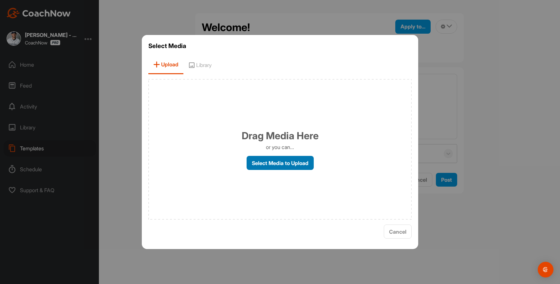  Describe the element at coordinates (545, 270) in the screenshot. I see `div: Open Intercom Messenger` at that location.